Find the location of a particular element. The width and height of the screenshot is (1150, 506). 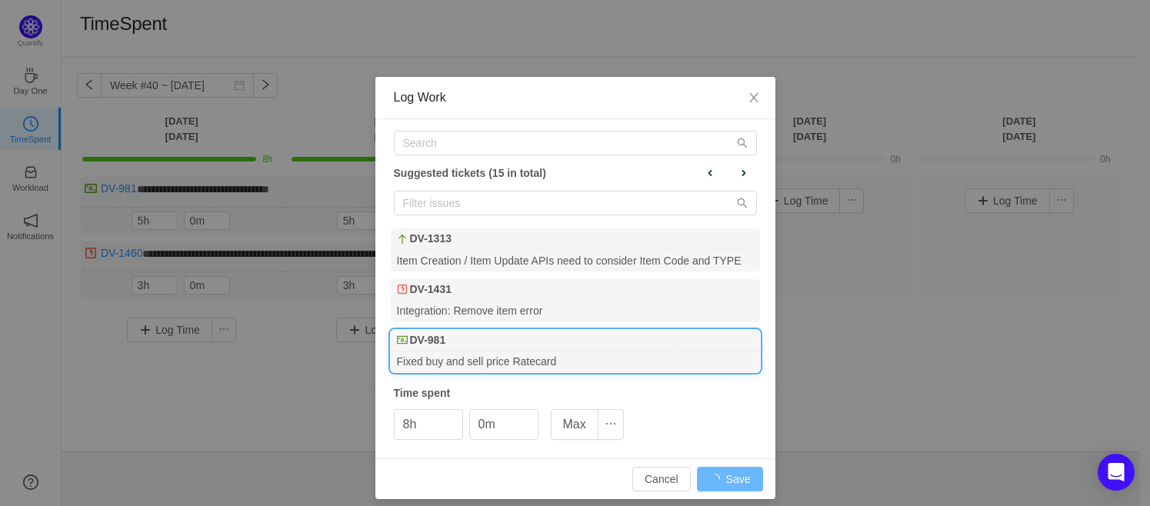

button: Max is located at coordinates (575, 425).